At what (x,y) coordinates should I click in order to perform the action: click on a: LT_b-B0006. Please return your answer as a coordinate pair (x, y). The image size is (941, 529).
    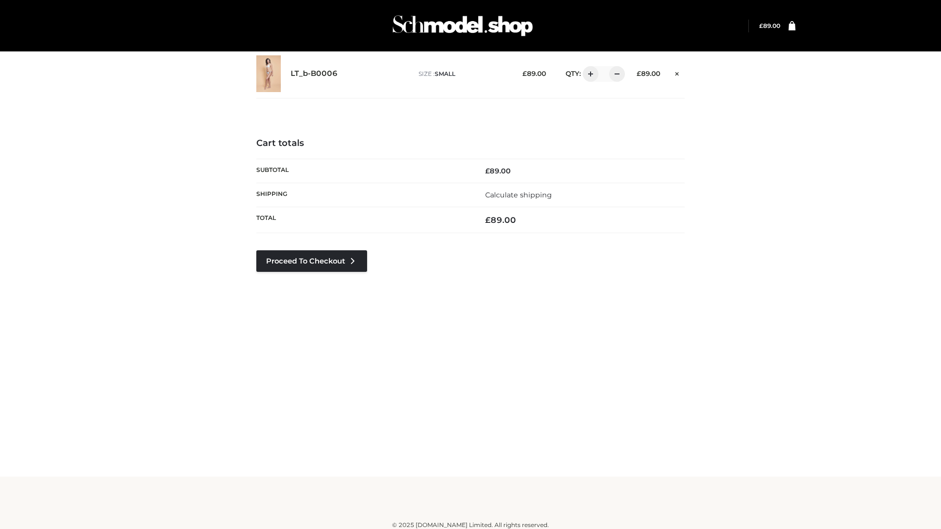
    Looking at the image, I should click on (314, 74).